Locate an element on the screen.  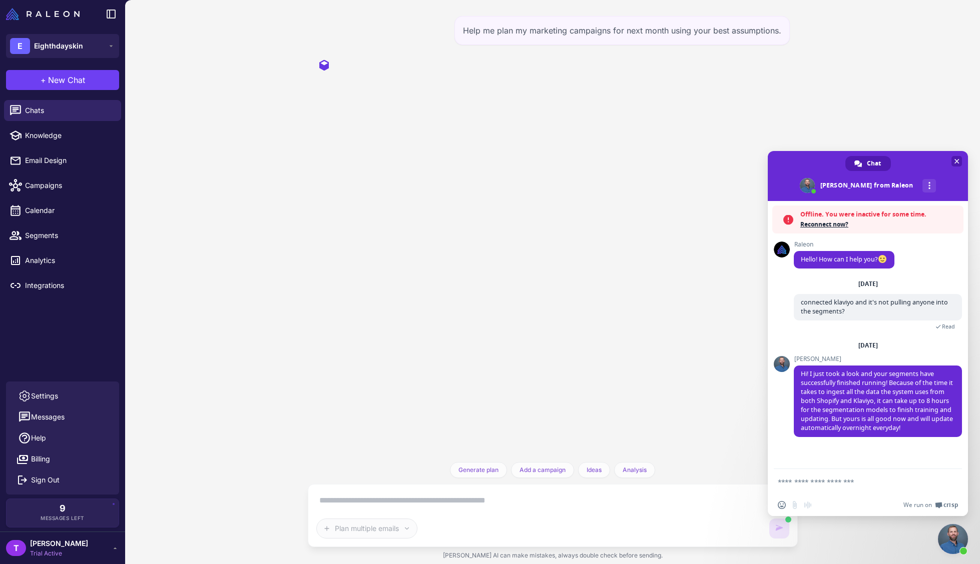
button: Analysis is located at coordinates (634, 470).